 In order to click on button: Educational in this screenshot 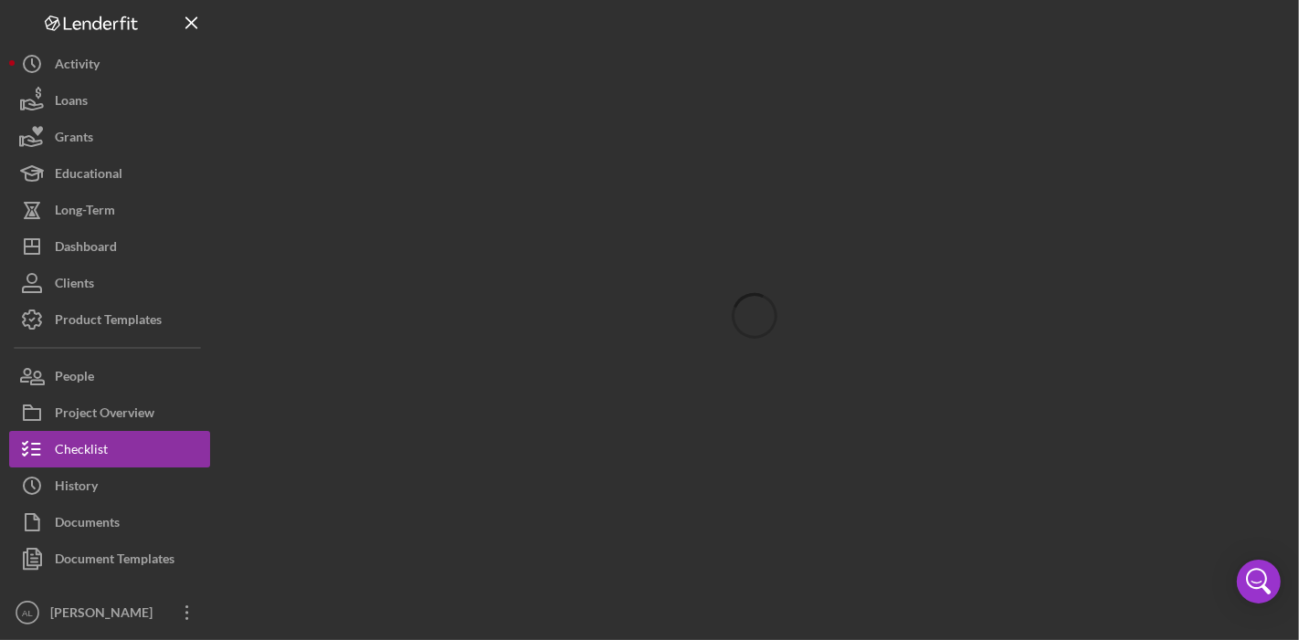, I will do `click(110, 174)`.